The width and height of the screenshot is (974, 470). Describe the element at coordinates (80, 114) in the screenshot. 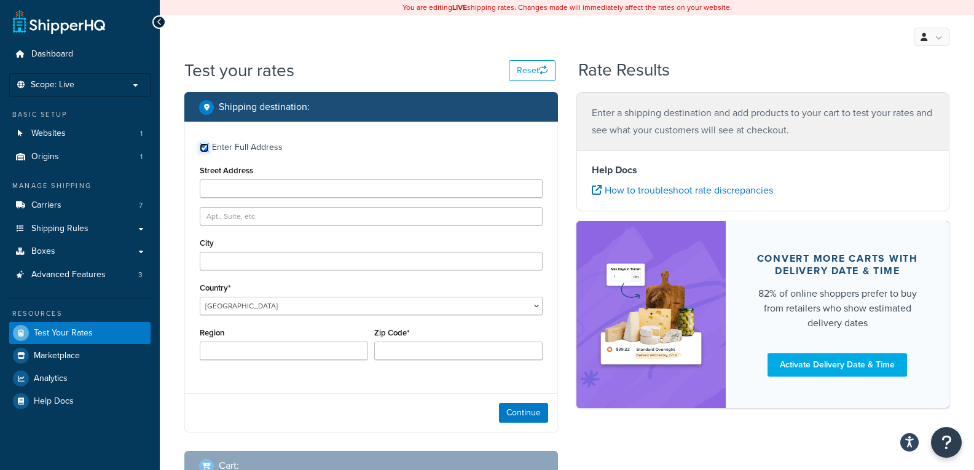

I see `div: Basic Setup` at that location.